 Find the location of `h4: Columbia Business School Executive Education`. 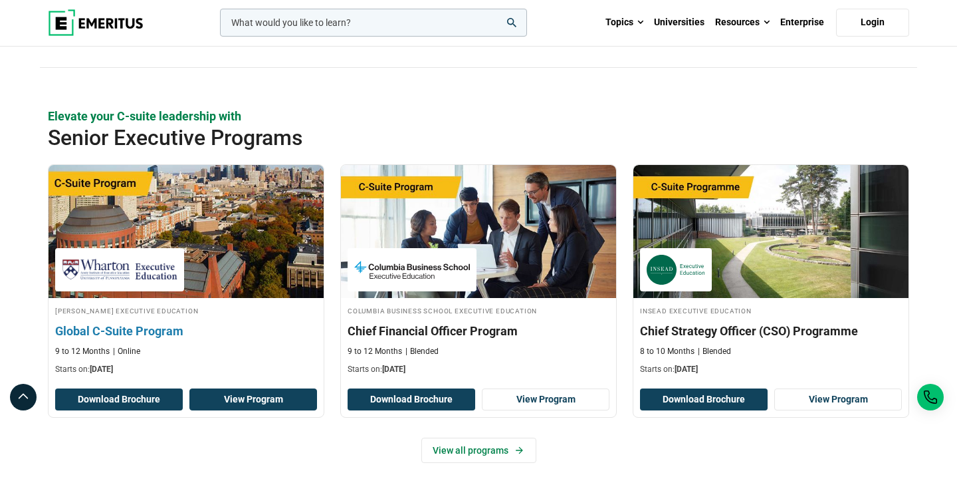

h4: Columbia Business School Executive Education is located at coordinates (479, 310).